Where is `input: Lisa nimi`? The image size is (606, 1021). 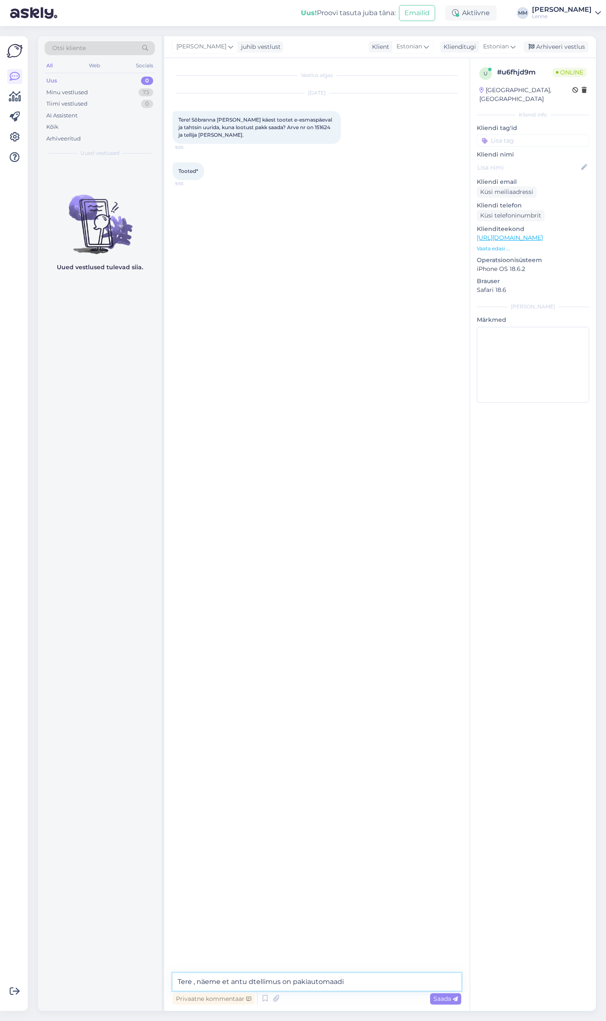
input: Lisa nimi is located at coordinates (528, 167).